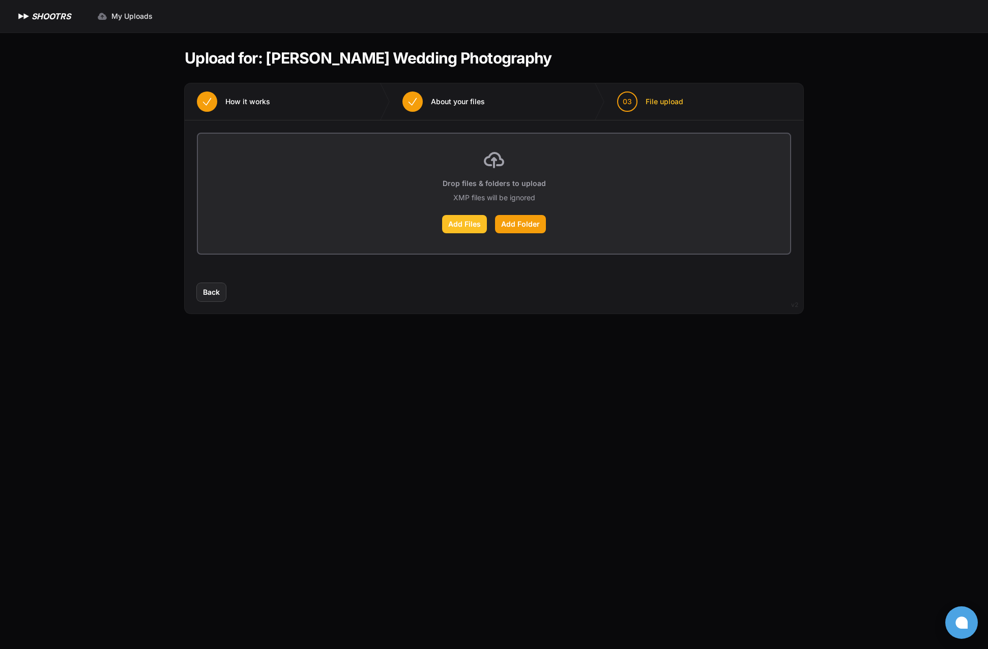 Image resolution: width=988 pixels, height=649 pixels. I want to click on span: About your files, so click(458, 102).